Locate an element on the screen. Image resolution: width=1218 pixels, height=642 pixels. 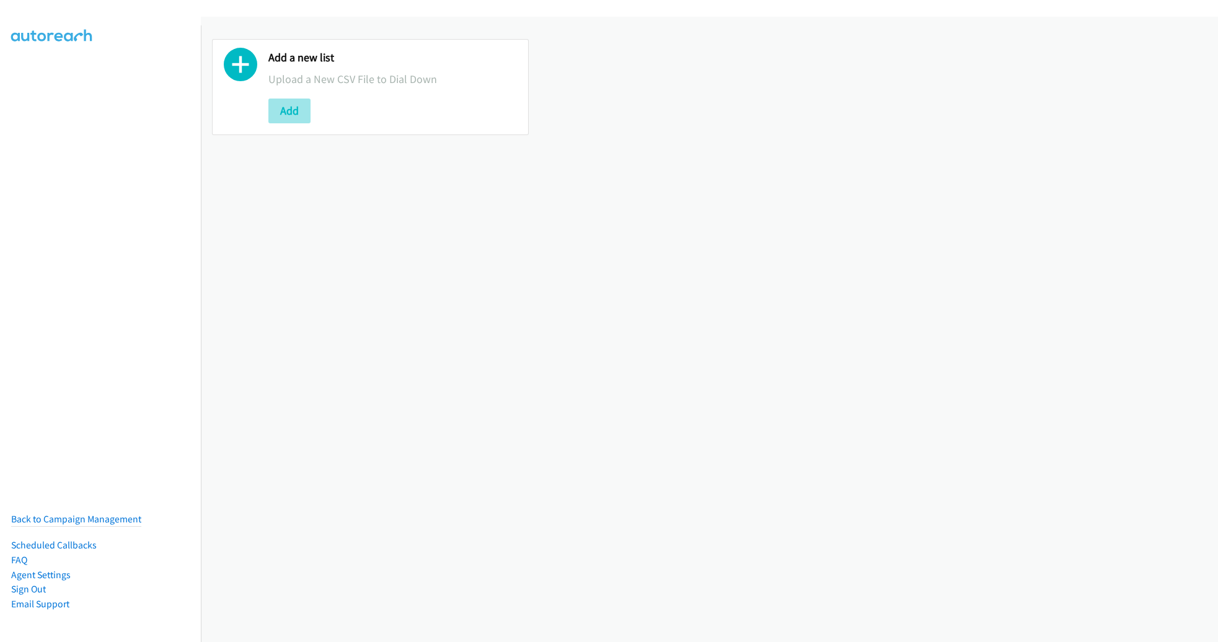
a: FAQ is located at coordinates (19, 560).